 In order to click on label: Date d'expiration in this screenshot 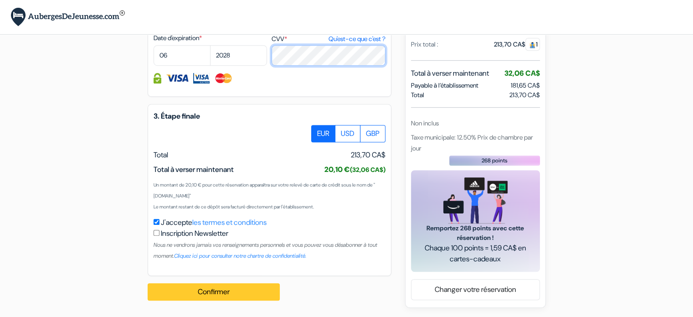, I will do `click(210, 38)`.